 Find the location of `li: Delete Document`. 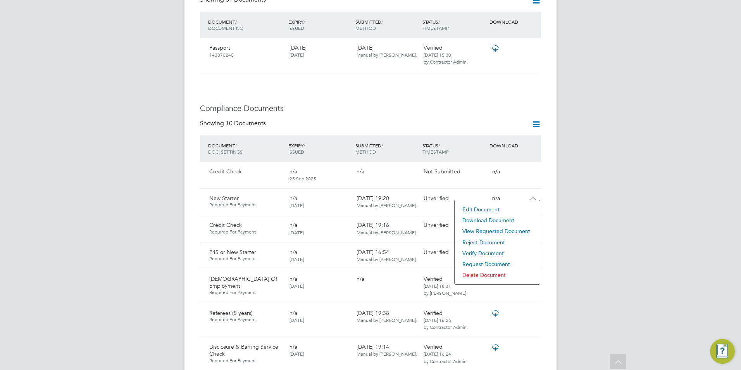

li: Delete Document is located at coordinates (497, 275).